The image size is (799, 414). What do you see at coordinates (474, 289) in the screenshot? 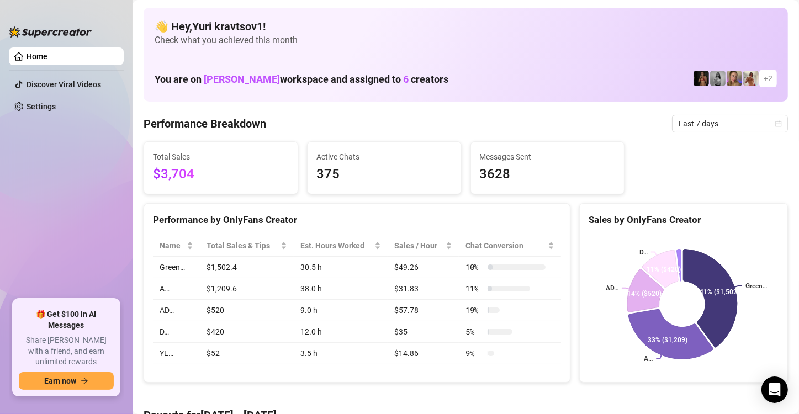
I see `span: 11 %` at bounding box center [474, 289].